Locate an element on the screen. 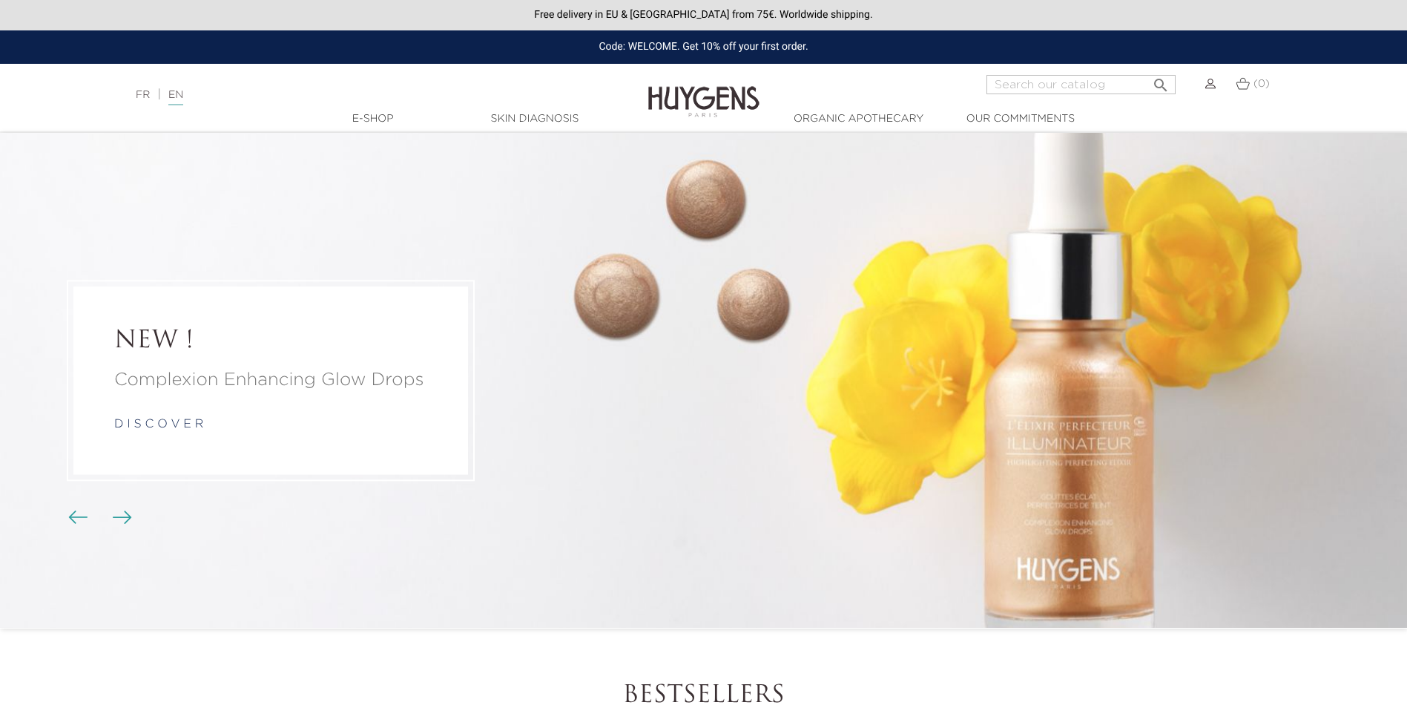 This screenshot has width=1407, height=708. a: Organic Apothecary is located at coordinates (859, 119).